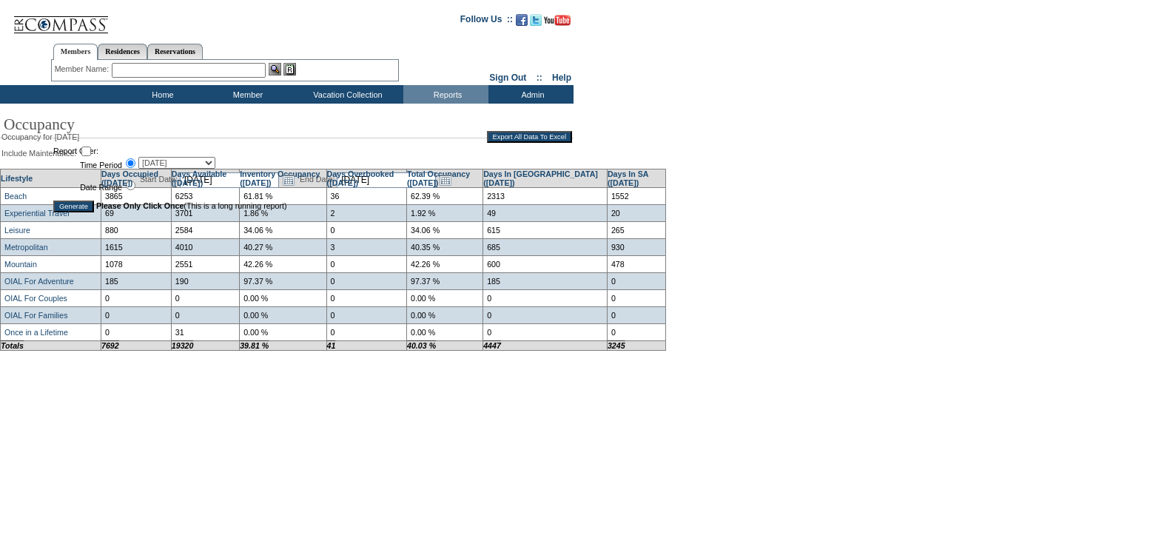  Describe the element at coordinates (283, 195) in the screenshot. I see `td: 61.81 %` at that location.